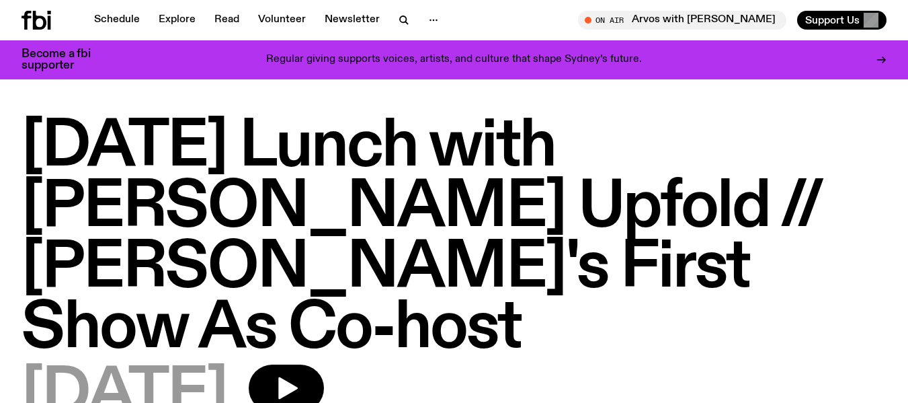 The width and height of the screenshot is (908, 403). What do you see at coordinates (842, 20) in the screenshot?
I see `button: Support Us` at bounding box center [842, 20].